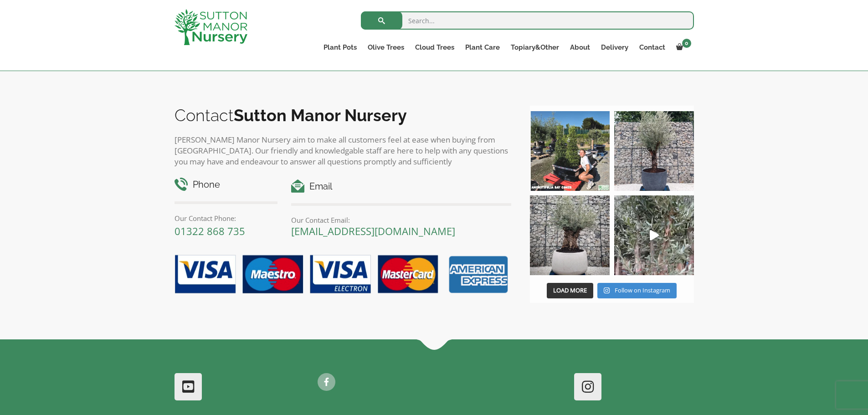 This screenshot has width=868, height=415. What do you see at coordinates (339, 275) in the screenshot?
I see `img: payment-options.png` at bounding box center [339, 275].